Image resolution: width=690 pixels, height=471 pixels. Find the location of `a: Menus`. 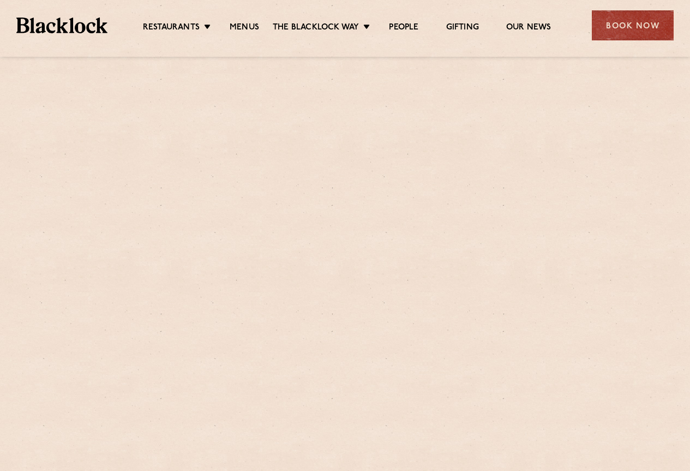

a: Menus is located at coordinates (244, 28).